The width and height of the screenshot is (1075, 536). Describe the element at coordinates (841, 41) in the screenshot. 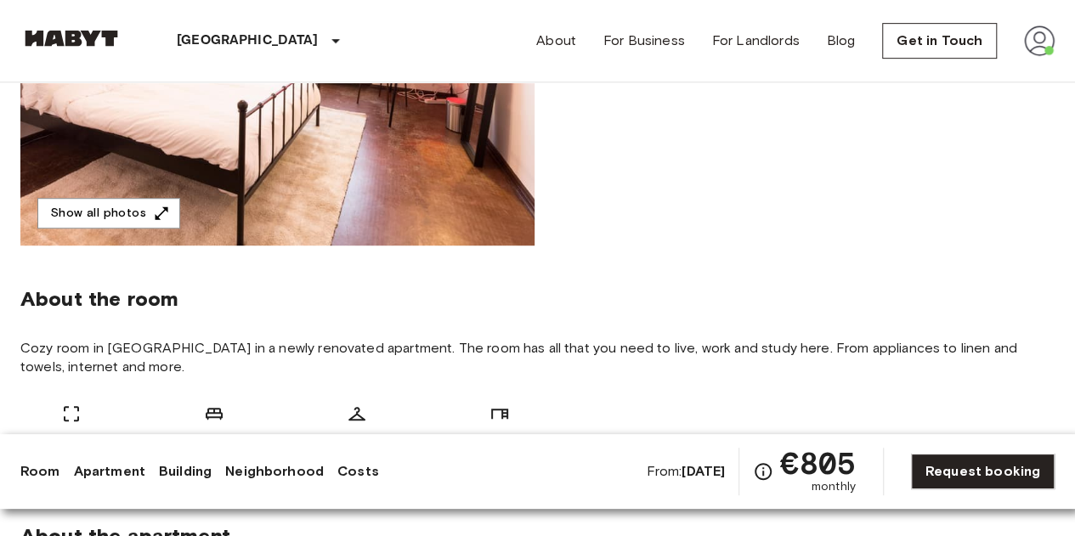

I see `a: Blog` at that location.